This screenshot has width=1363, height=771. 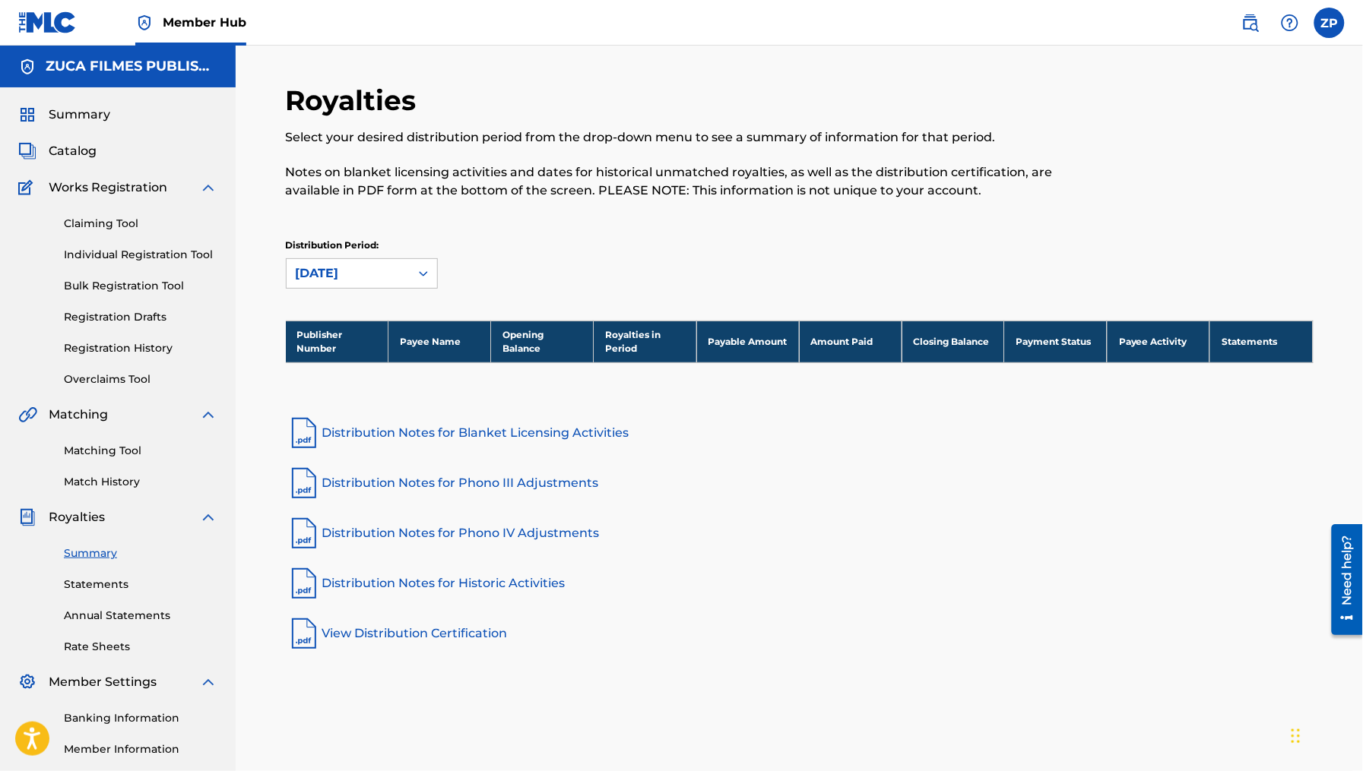 I want to click on th: Royalties in Period, so click(x=644, y=341).